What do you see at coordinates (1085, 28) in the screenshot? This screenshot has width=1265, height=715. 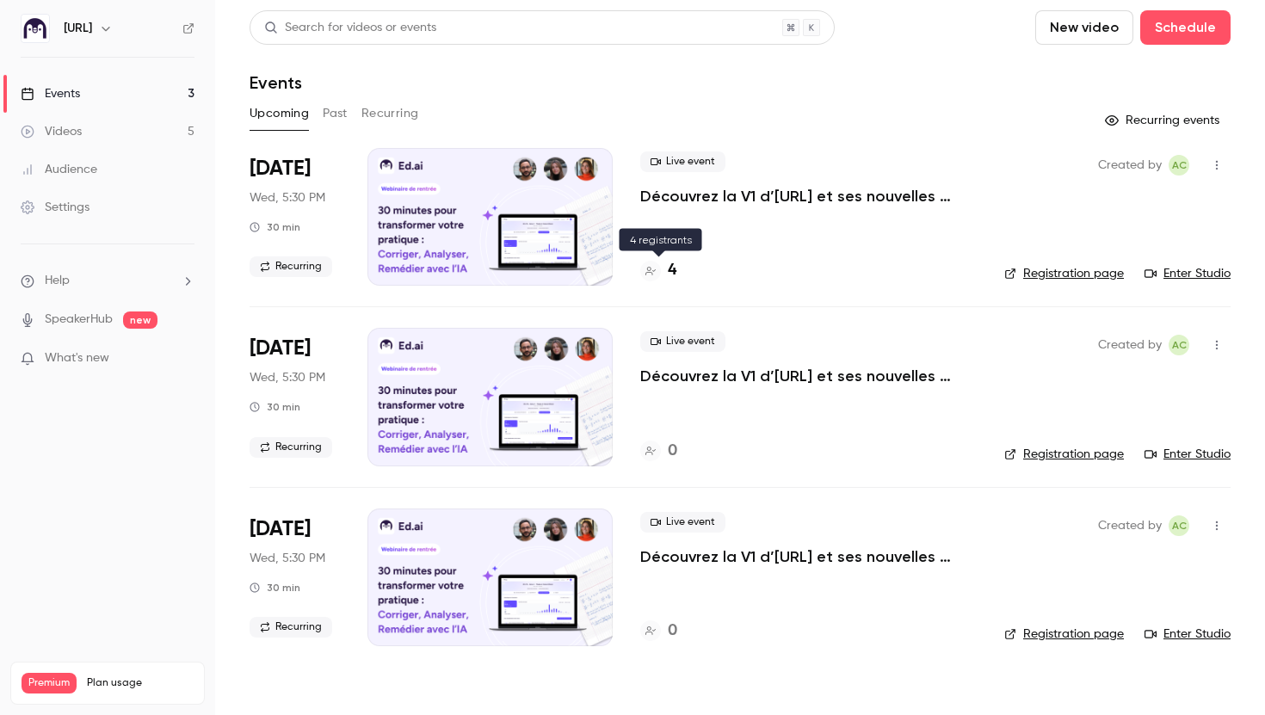 I see `button: New video` at bounding box center [1085, 28].